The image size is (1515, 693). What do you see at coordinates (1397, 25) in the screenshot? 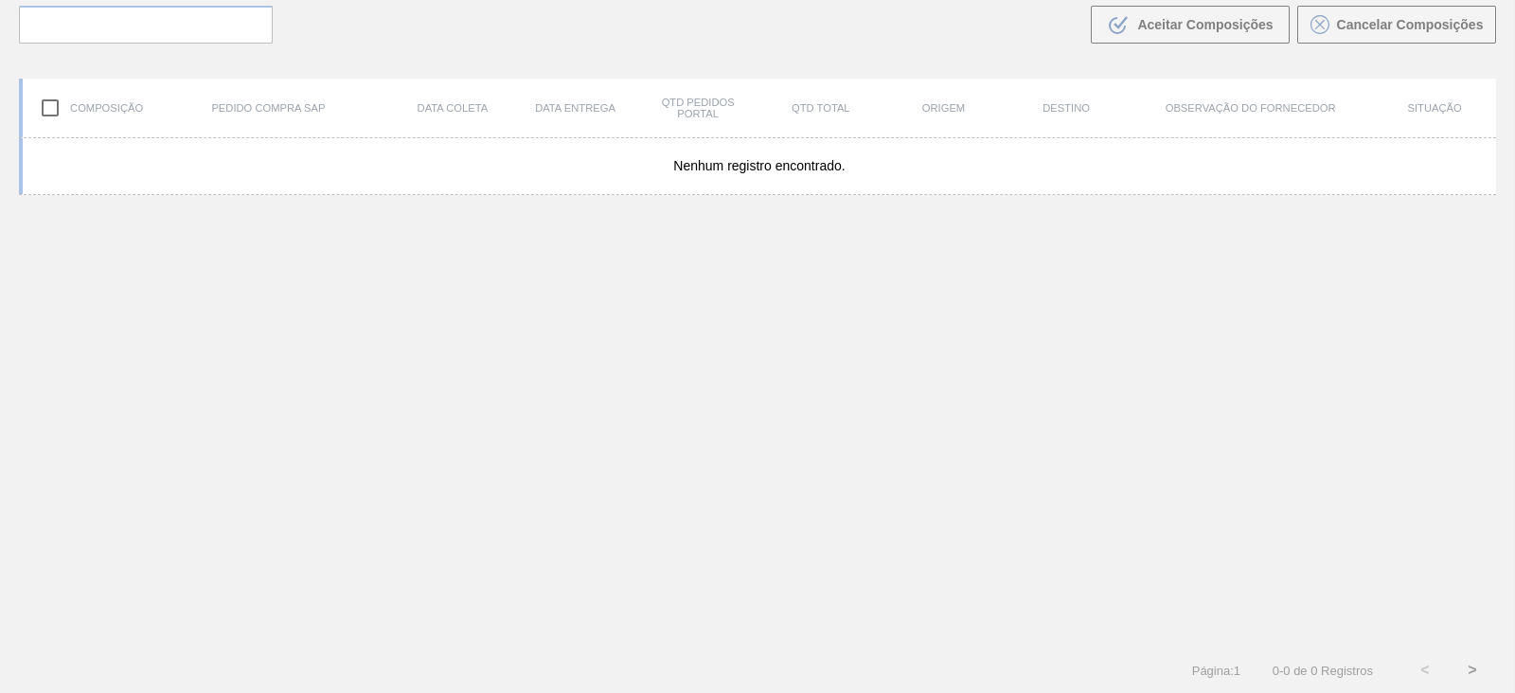
I see `button: Cancelar Composições` at bounding box center [1397, 25].